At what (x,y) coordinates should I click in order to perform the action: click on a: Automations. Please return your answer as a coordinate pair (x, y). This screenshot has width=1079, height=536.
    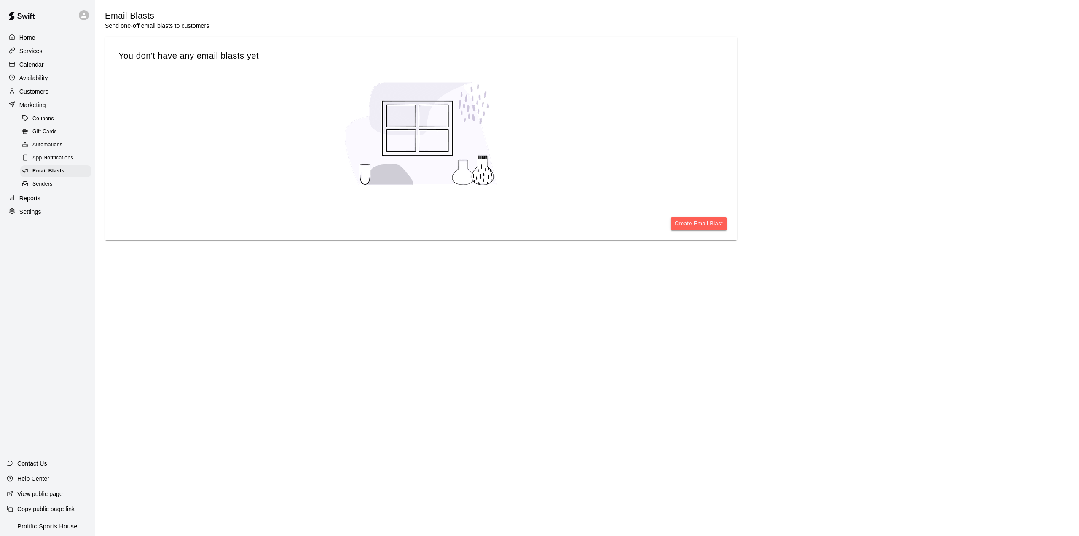
    Looking at the image, I should click on (57, 145).